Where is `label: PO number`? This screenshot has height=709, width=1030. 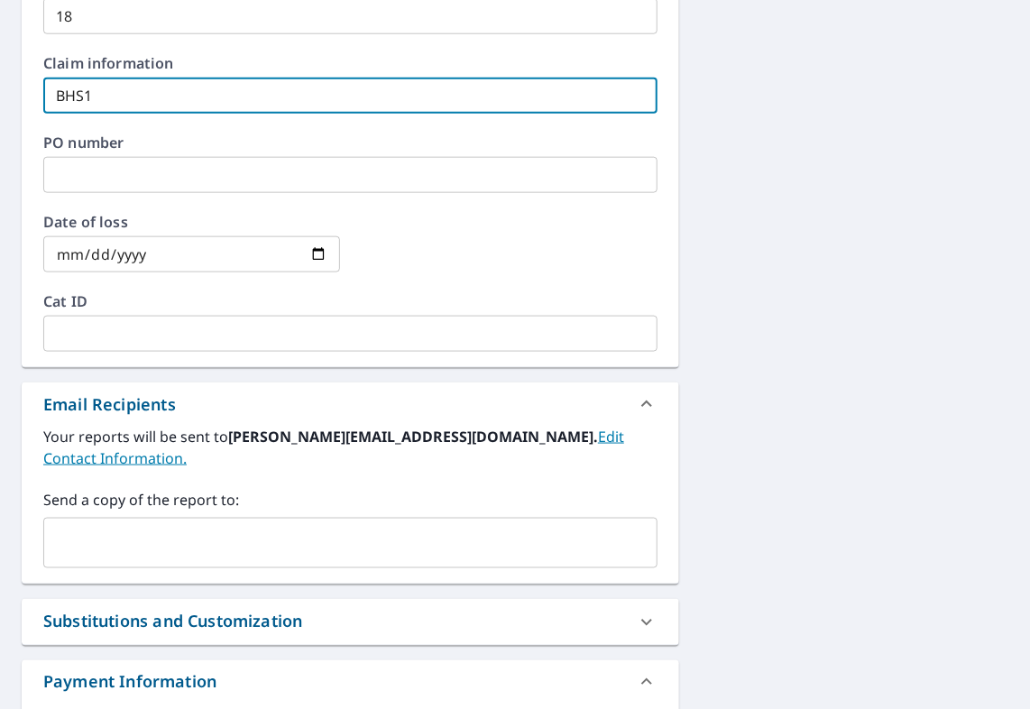
label: PO number is located at coordinates (350, 143).